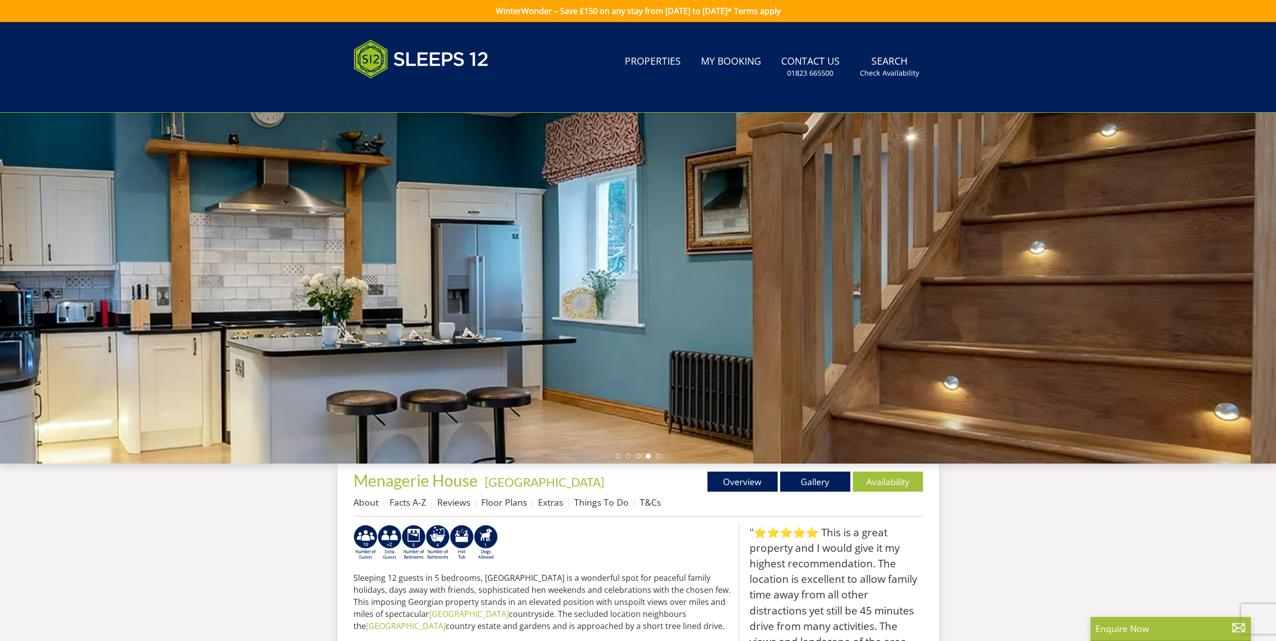 This screenshot has height=641, width=1276. What do you see at coordinates (550, 502) in the screenshot?
I see `a: Extras` at bounding box center [550, 502].